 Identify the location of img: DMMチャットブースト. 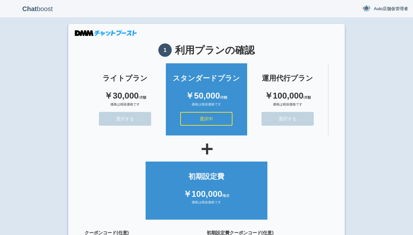
(106, 33).